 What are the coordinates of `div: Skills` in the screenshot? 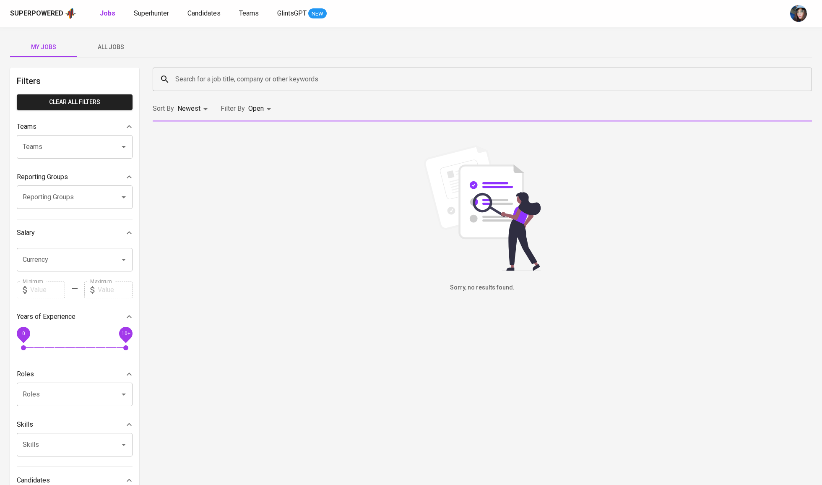 It's located at (75, 424).